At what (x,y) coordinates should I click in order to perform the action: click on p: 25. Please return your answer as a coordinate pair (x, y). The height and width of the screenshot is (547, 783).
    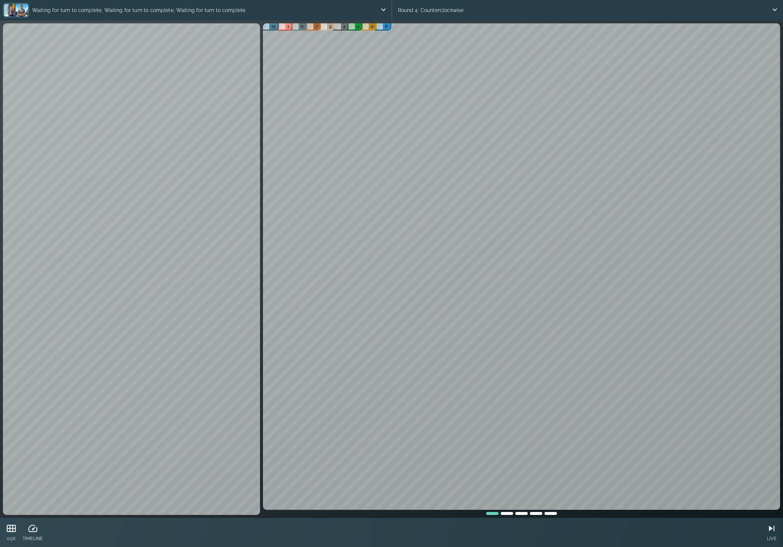
    Looking at the image, I should click on (274, 26).